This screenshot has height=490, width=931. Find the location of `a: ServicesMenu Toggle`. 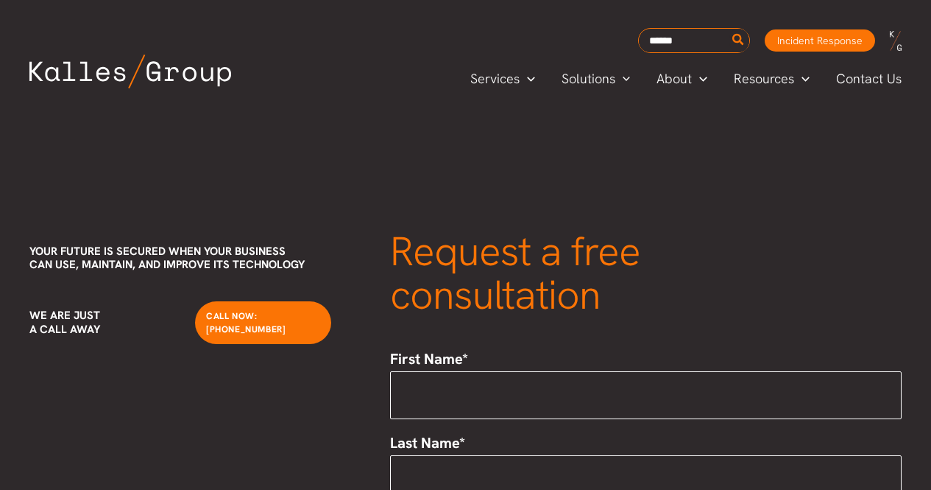

a: ServicesMenu Toggle is located at coordinates (503, 79).